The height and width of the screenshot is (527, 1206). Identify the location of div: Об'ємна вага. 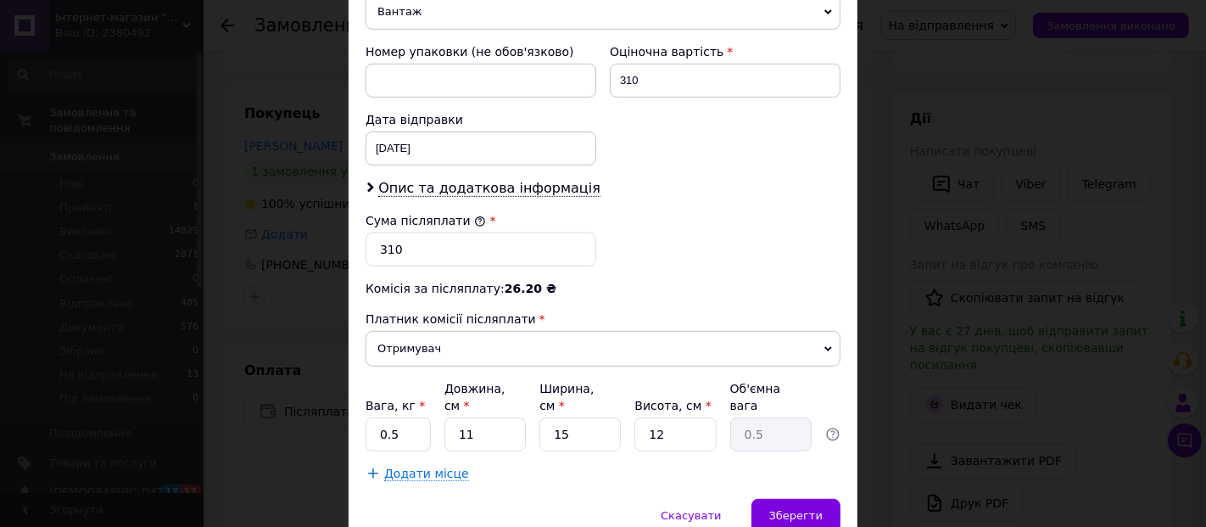
(771, 397).